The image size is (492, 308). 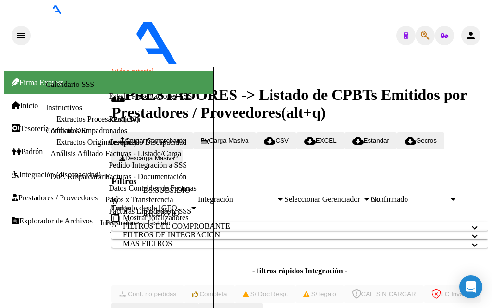 What do you see at coordinates (64, 107) in the screenshot?
I see `a: Instructivos` at bounding box center [64, 107].